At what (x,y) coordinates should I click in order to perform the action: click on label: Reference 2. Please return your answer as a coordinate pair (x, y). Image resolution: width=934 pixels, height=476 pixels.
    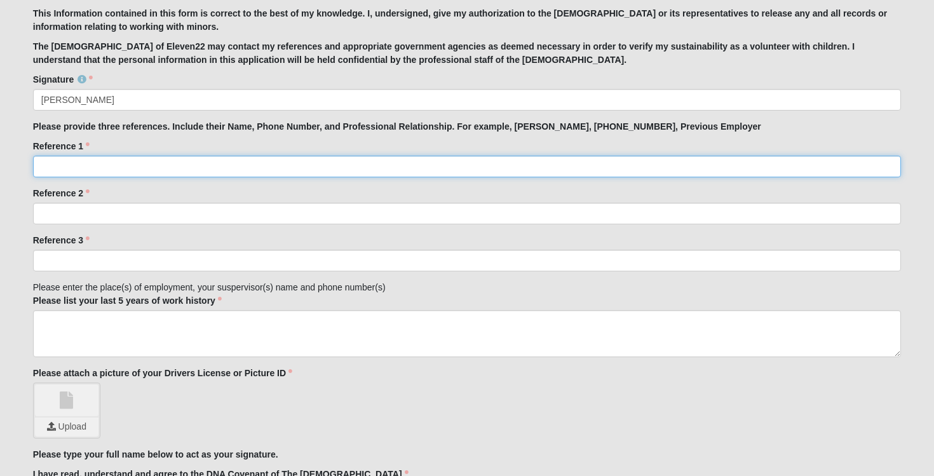
    Looking at the image, I should click on (61, 193).